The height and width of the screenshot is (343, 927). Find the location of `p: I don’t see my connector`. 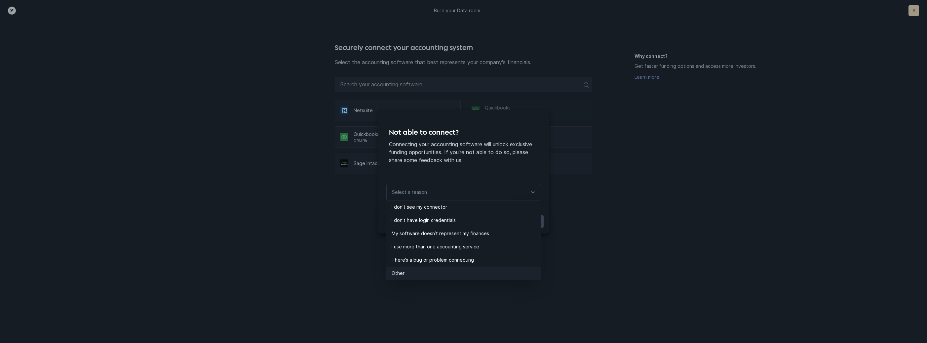

p: I don’t see my connector is located at coordinates (466, 207).